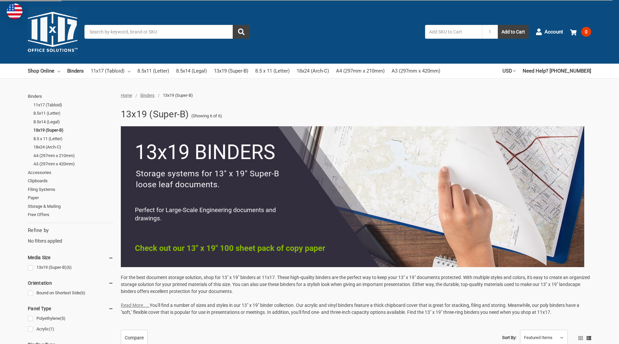  What do you see at coordinates (509, 71) in the screenshot?
I see `a: USD` at bounding box center [509, 71].